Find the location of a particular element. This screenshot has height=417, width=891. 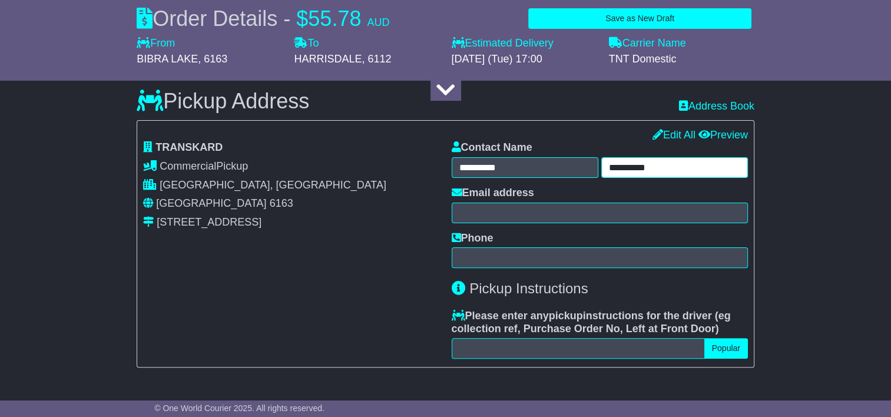

label: From is located at coordinates (155, 44).